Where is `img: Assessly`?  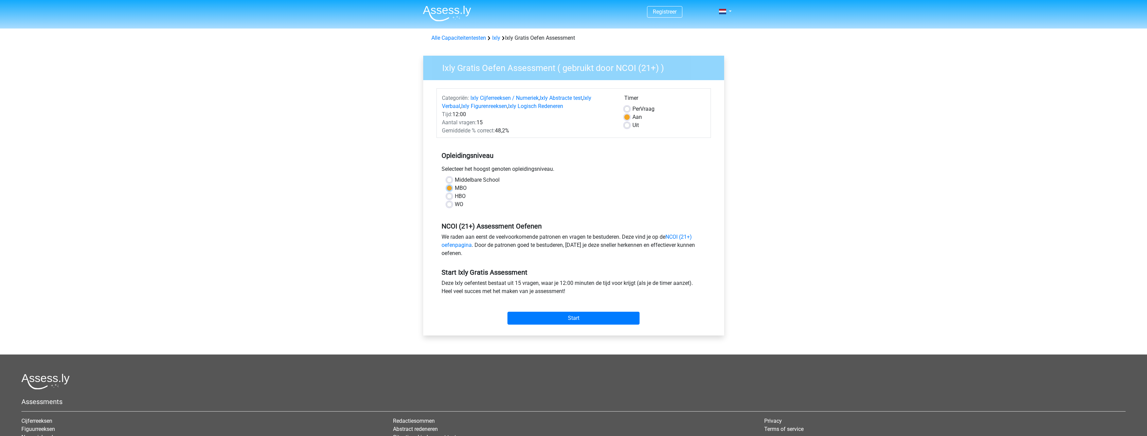 img: Assessly is located at coordinates (447, 13).